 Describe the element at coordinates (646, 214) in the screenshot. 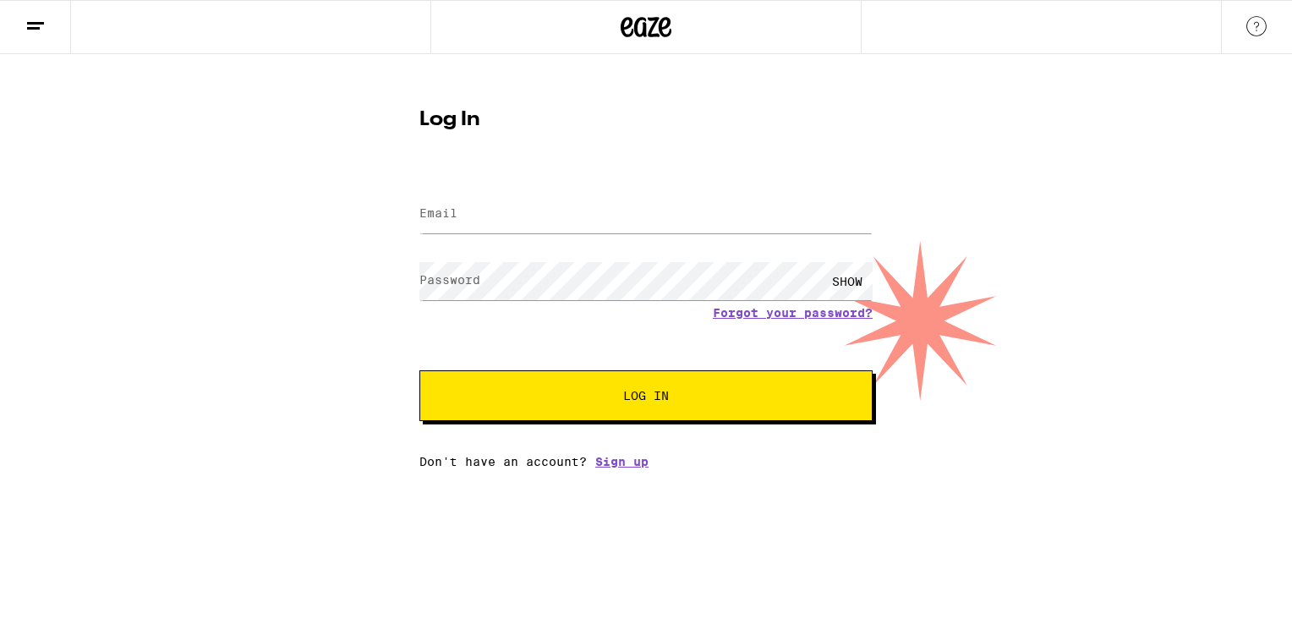

I see `input: Email` at that location.